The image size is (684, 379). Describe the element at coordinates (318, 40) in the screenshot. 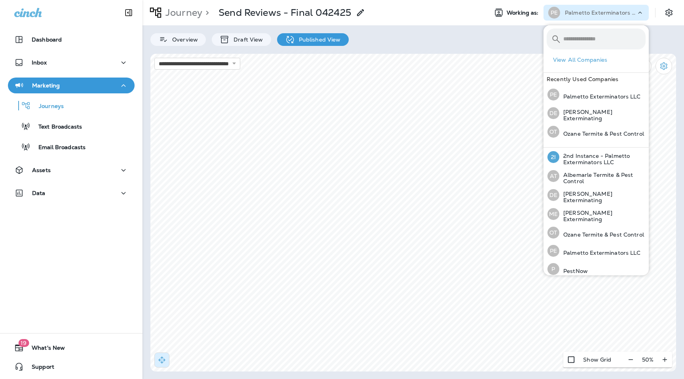

I see `p: Published View` at that location.